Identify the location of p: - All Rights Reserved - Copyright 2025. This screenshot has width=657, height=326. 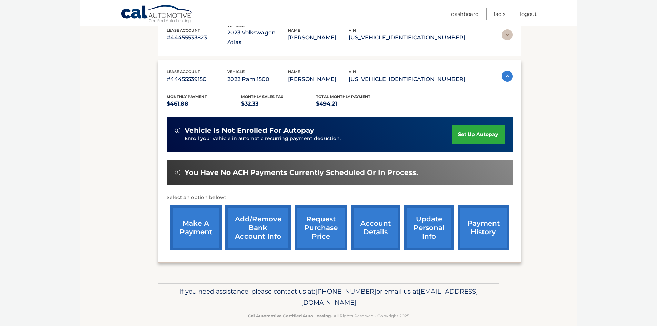
(329, 315).